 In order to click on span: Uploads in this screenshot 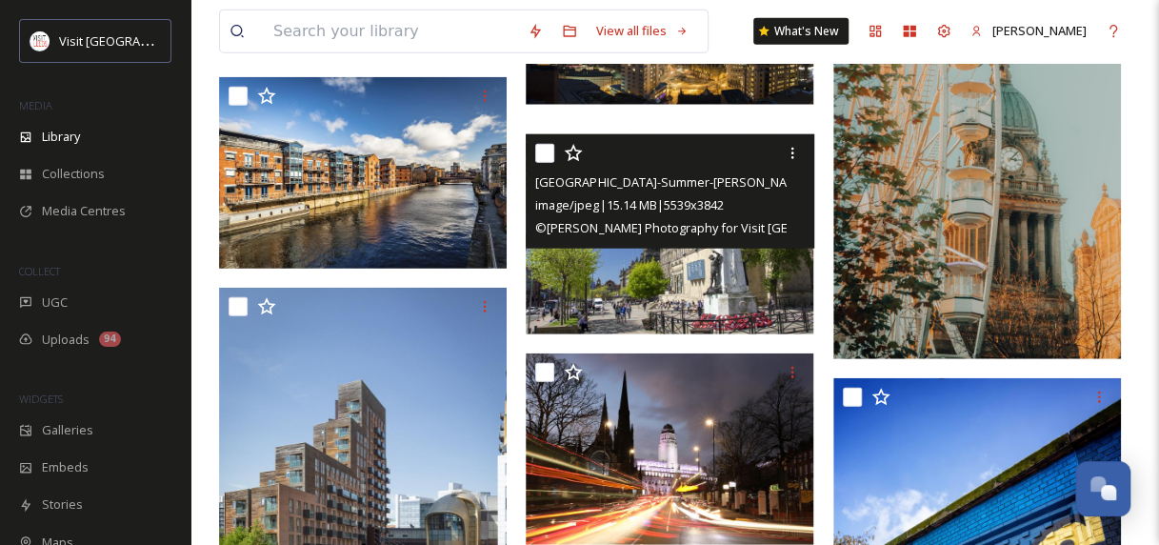, I will do `click(66, 339)`.